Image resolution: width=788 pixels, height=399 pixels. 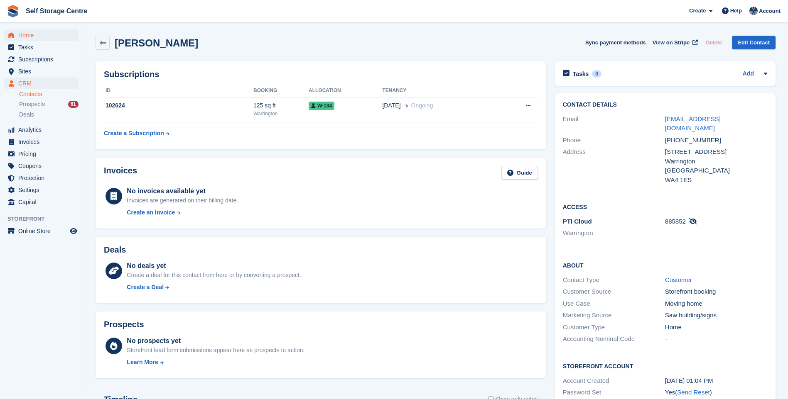 What do you see at coordinates (321, 106) in the screenshot?
I see `span: W-134` at bounding box center [321, 106].